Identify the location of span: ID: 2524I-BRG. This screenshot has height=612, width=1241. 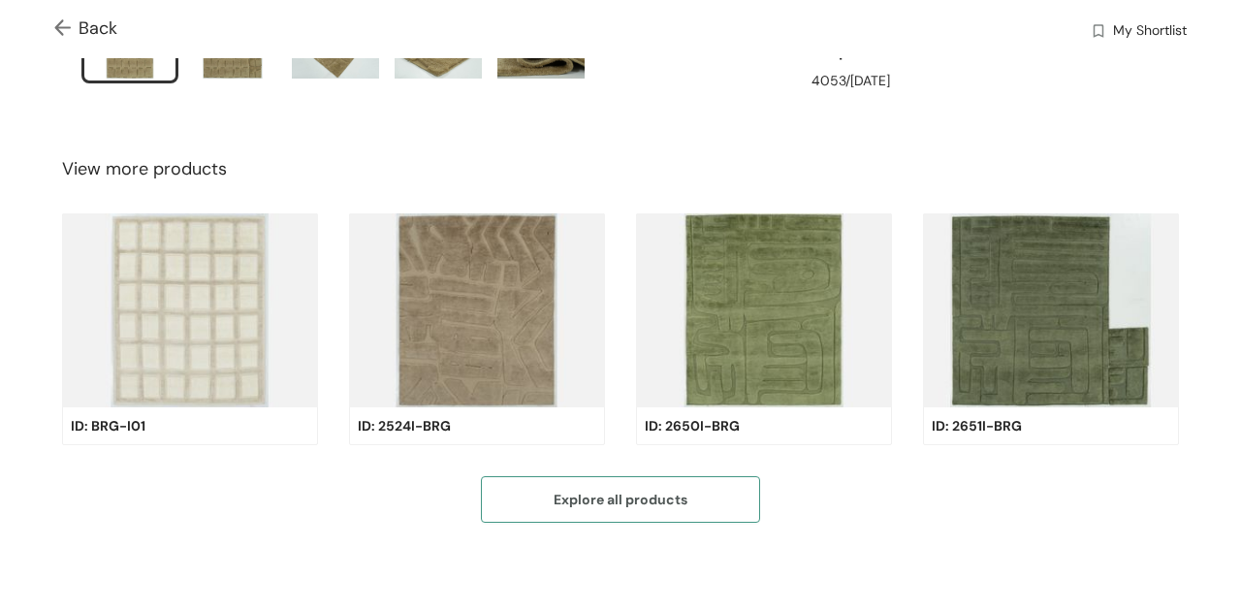
(404, 426).